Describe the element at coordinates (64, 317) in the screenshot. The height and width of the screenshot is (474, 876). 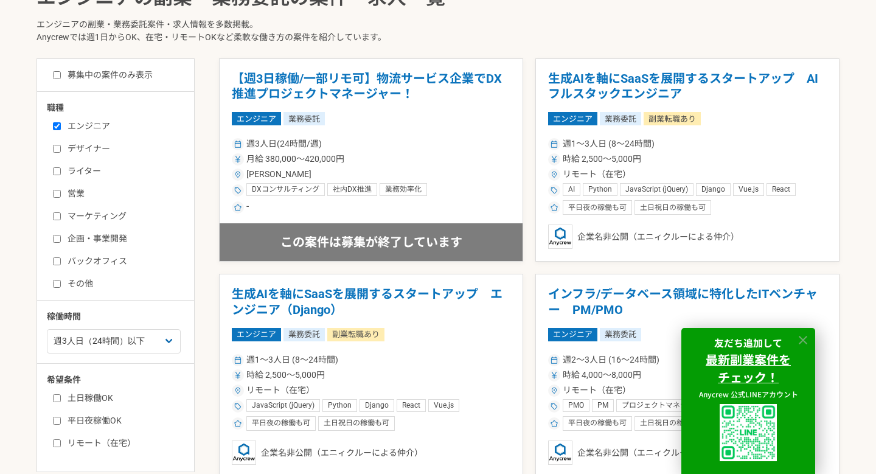
I see `span: 稼働時間` at that location.